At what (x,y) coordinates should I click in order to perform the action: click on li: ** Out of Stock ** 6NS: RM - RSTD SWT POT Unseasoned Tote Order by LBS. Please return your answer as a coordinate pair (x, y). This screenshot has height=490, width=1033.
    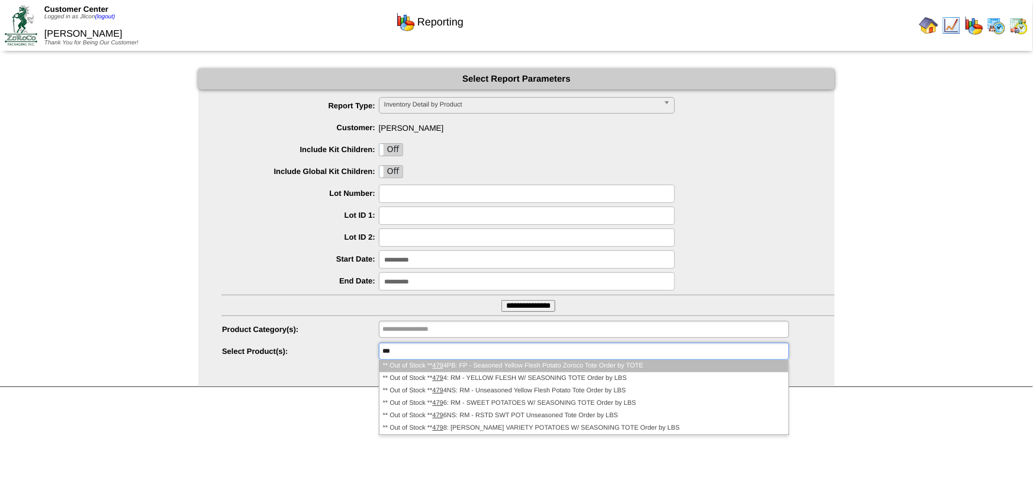
    Looking at the image, I should click on (584, 416).